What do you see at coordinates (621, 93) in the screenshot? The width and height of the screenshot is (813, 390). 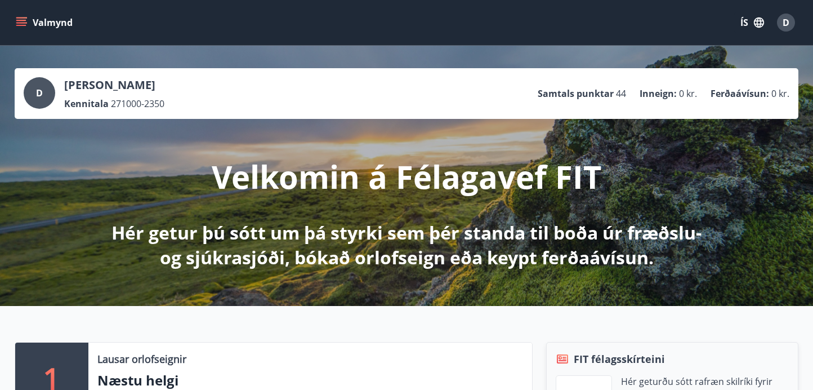 I see `span: 44` at bounding box center [621, 93].